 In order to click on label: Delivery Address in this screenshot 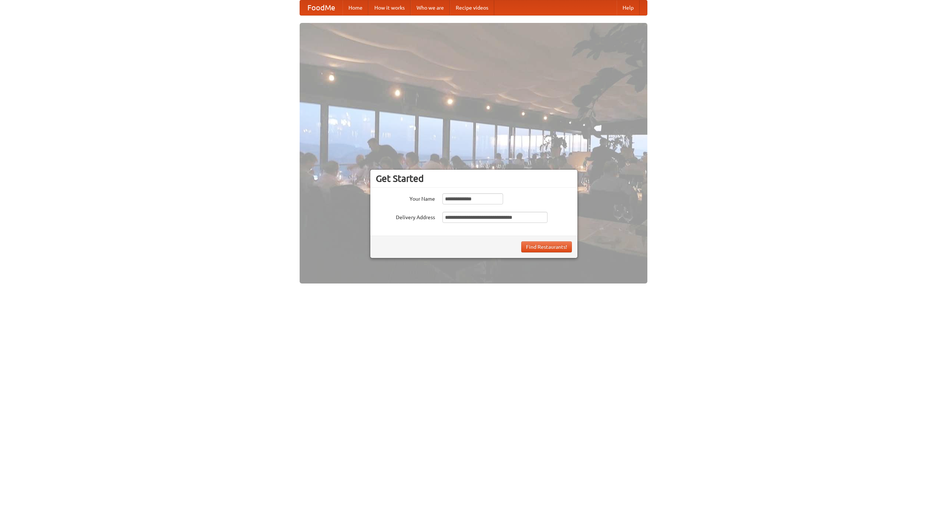, I will do `click(405, 216)`.